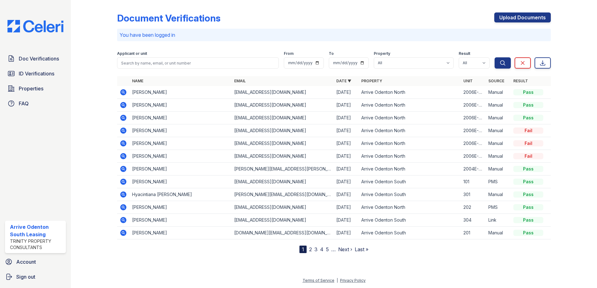 This screenshot has height=288, width=597. I want to click on p: You have been logged in, so click(334, 35).